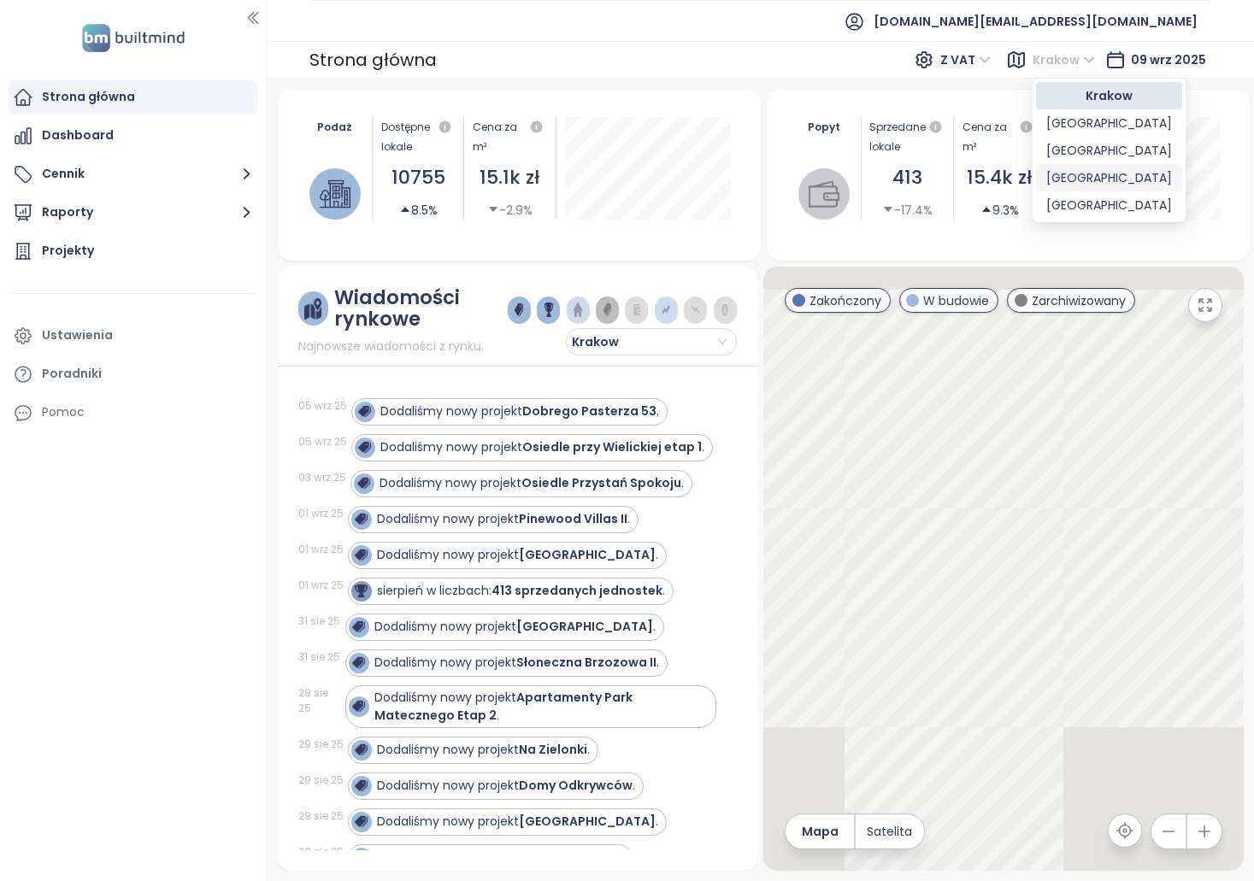 This screenshot has height=881, width=1254. I want to click on button: Cennik, so click(133, 174).